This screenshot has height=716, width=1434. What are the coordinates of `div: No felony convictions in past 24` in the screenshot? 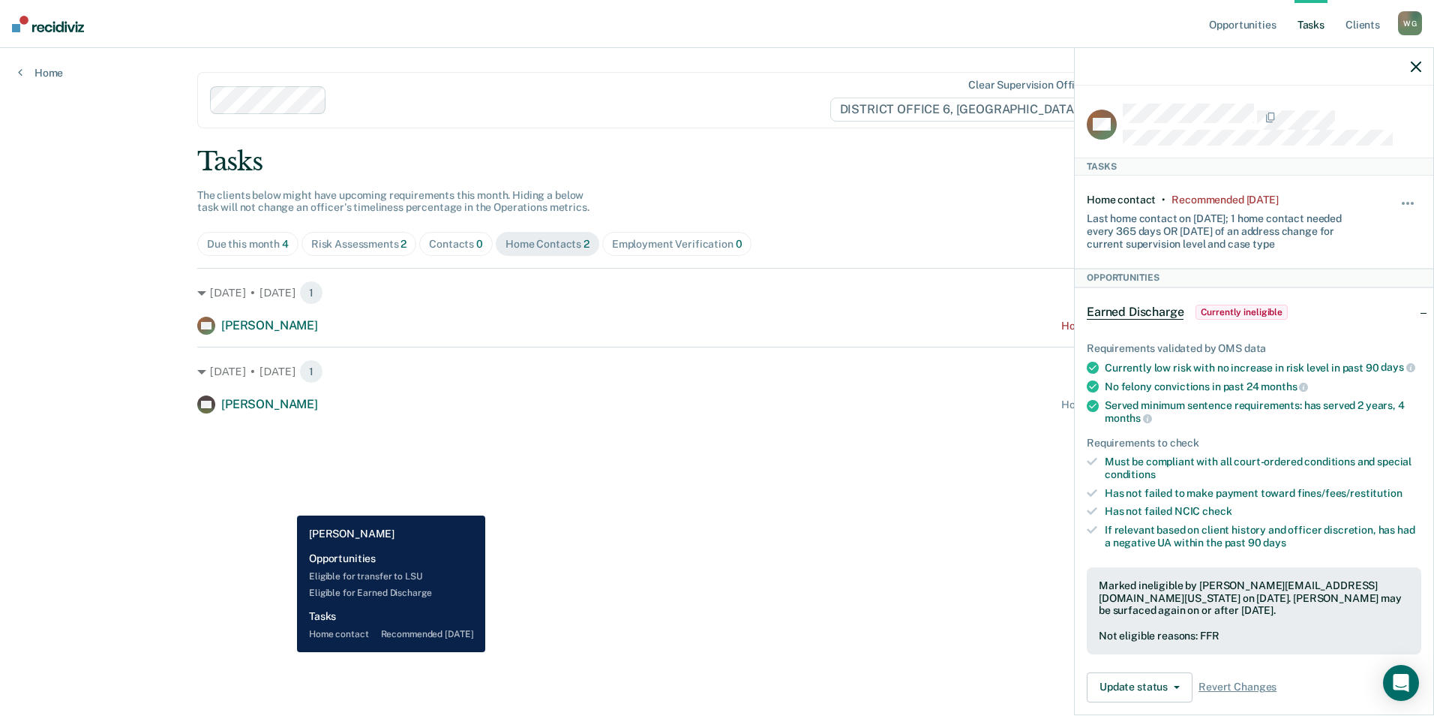 It's located at (1263, 386).